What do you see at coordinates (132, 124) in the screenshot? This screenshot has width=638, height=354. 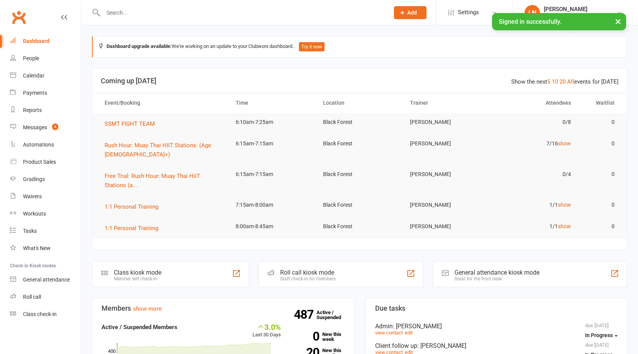 I see `button: SSMT FIGHT TEAM` at bounding box center [132, 124].